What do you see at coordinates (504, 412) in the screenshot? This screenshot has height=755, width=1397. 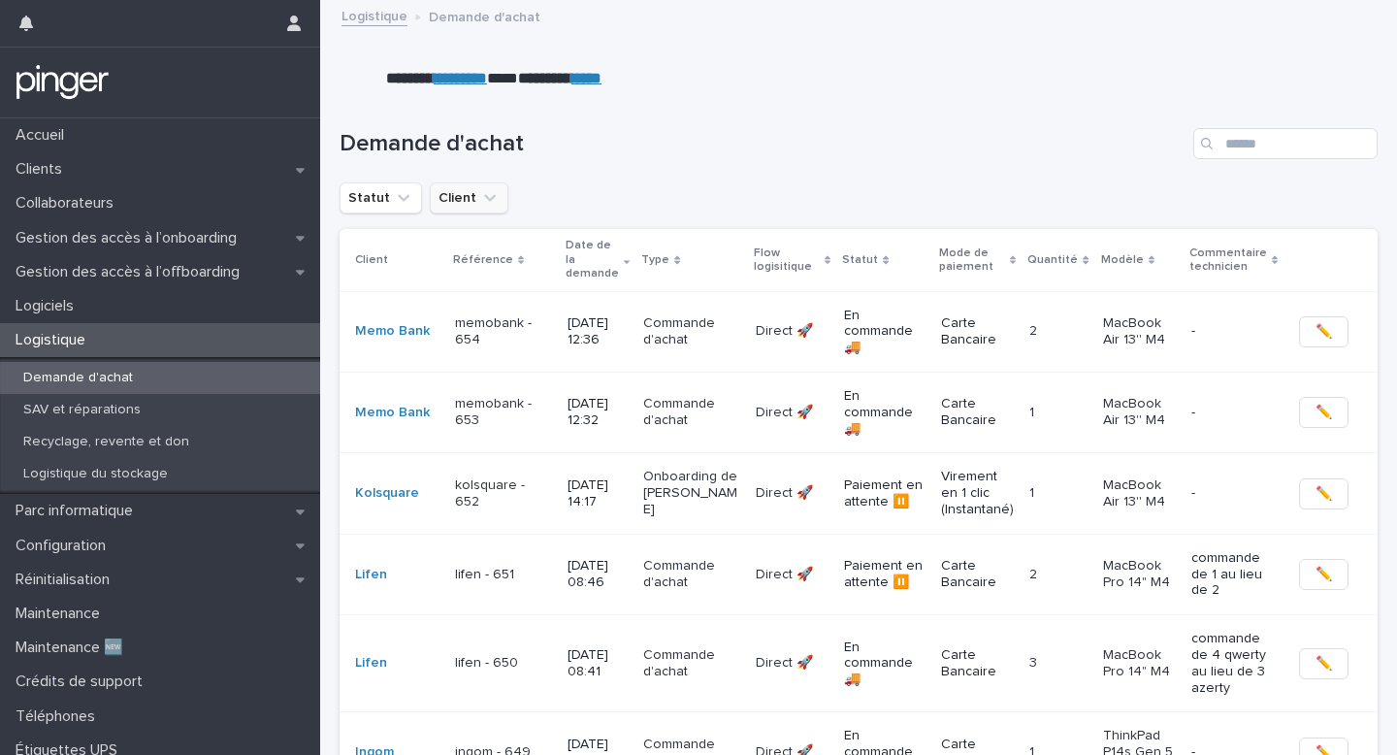 I see `p: memobank - 653` at bounding box center [504, 412].